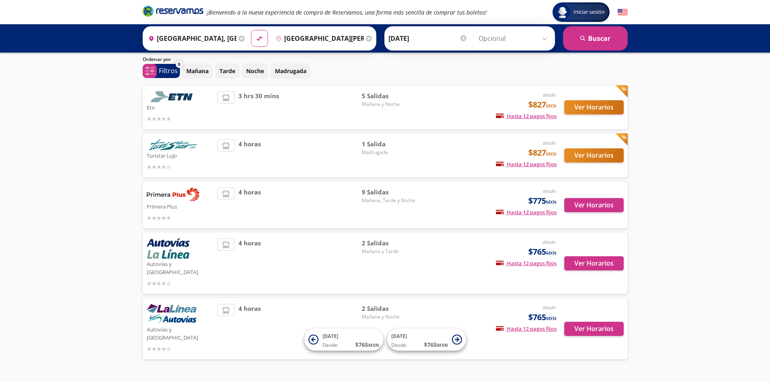 Image resolution: width=770 pixels, height=382 pixels. What do you see at coordinates (589, 12) in the screenshot?
I see `span: Iniciar sesión` at bounding box center [589, 12].